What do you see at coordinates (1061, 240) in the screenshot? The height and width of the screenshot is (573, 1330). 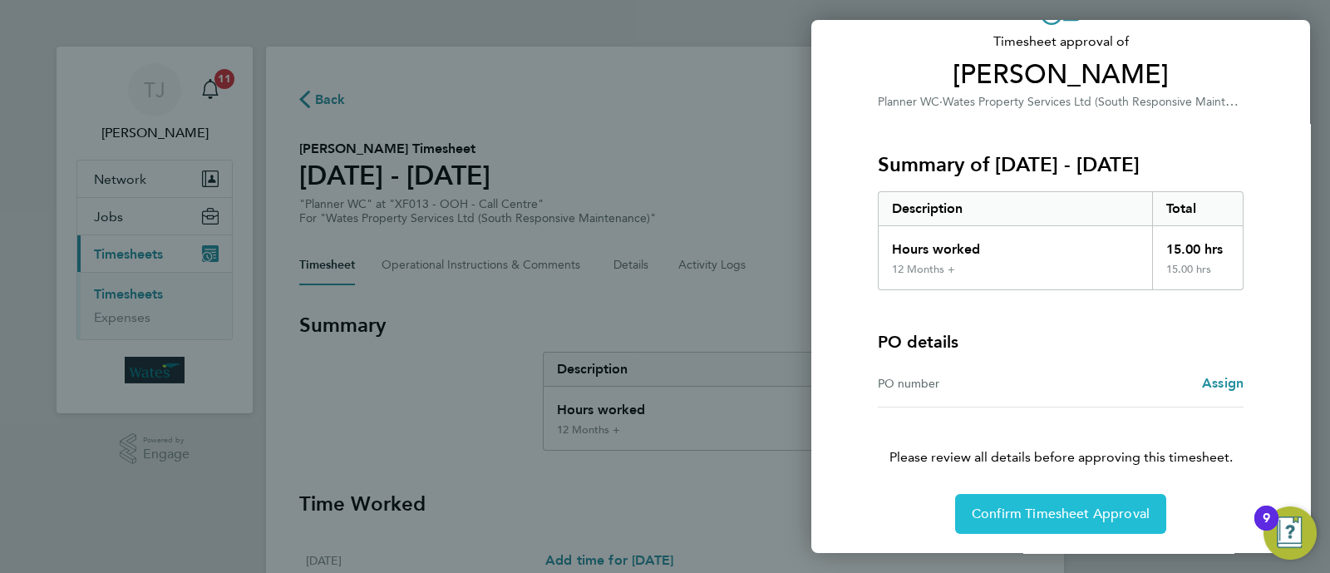 I see `div: Summary of 16 - 22 Aug 2025` at bounding box center [1061, 240].